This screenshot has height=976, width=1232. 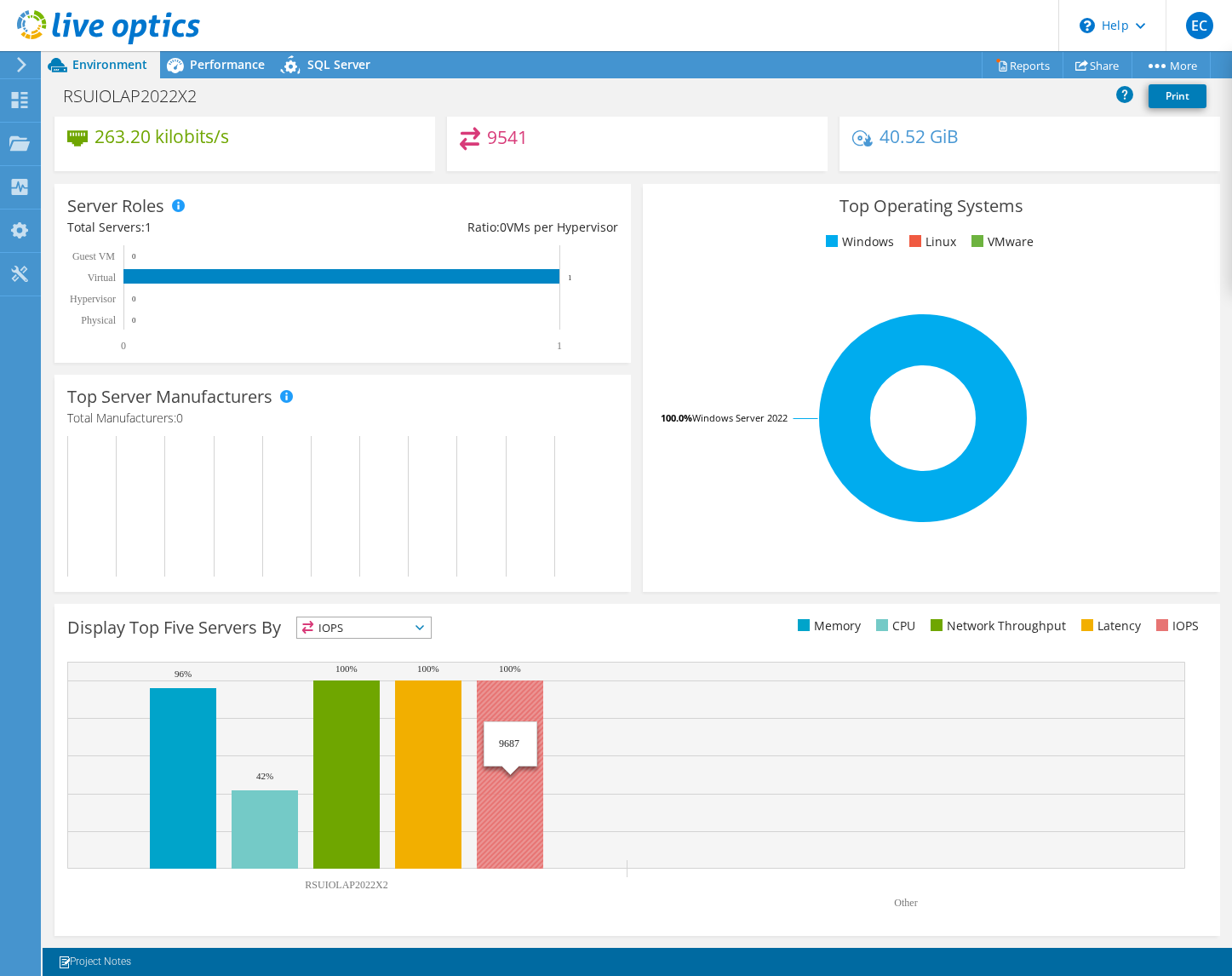 I want to click on li: CPU, so click(x=893, y=626).